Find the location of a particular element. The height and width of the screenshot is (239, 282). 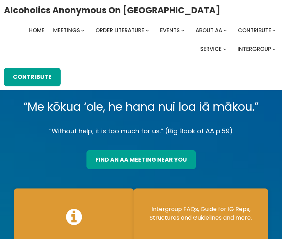

a: Events is located at coordinates (169, 30).